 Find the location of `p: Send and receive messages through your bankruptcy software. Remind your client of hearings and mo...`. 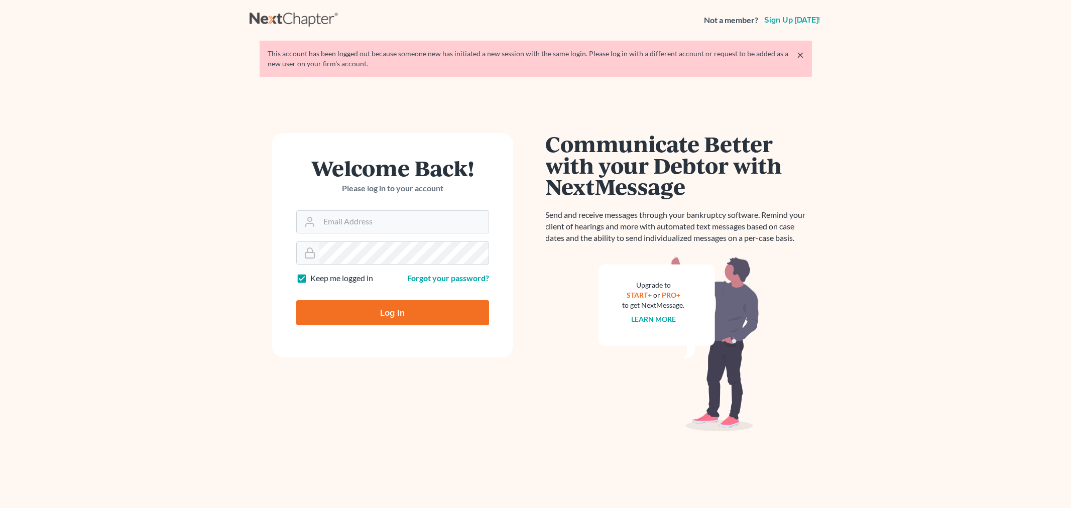

p: Send and receive messages through your bankruptcy software. Remind your client of hearings and mo... is located at coordinates (679, 226).